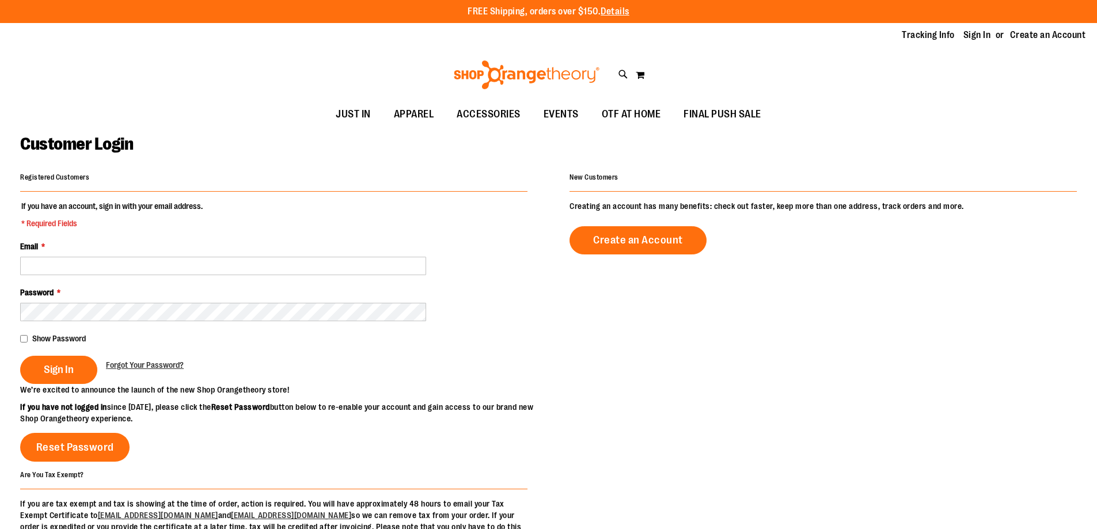 Image resolution: width=1097 pixels, height=529 pixels. What do you see at coordinates (722, 114) in the screenshot?
I see `span: FINAL PUSH SALE` at bounding box center [722, 114].